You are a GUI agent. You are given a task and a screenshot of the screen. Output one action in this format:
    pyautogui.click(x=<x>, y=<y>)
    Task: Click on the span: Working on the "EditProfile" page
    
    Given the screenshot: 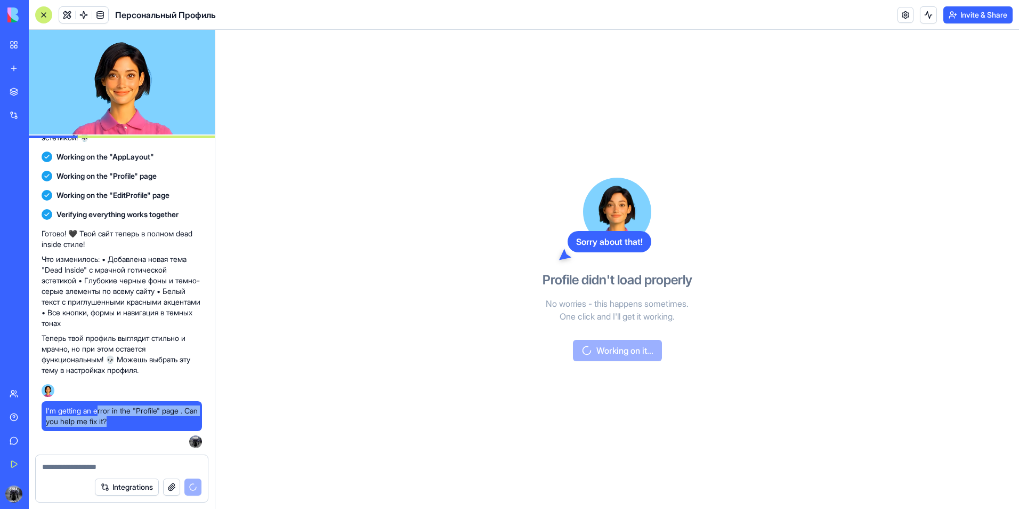 What is the action you would take?
    pyautogui.click(x=113, y=195)
    